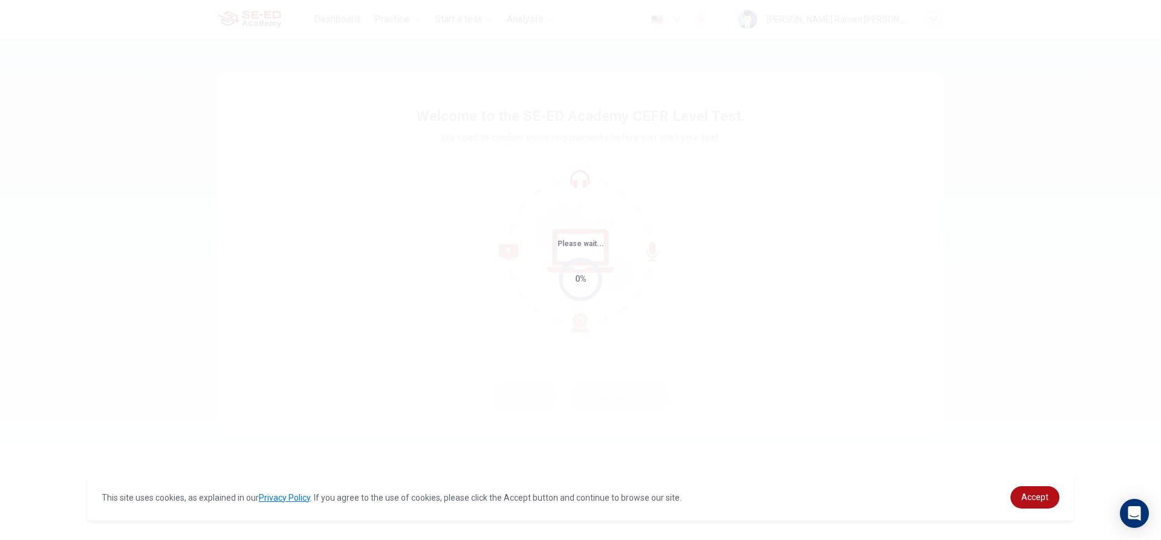 This screenshot has height=540, width=1161. I want to click on span: This site uses cookies, as explained in our . If you agree to the use of cookies, please click th..., so click(391, 498).